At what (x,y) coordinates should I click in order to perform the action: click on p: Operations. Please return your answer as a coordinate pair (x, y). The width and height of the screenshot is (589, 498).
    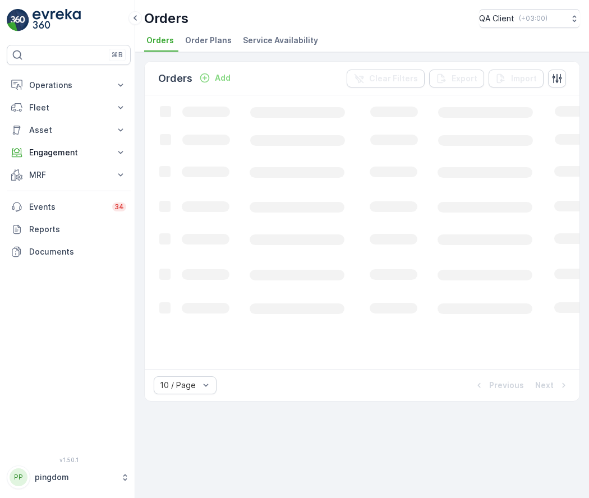
    Looking at the image, I should click on (68, 85).